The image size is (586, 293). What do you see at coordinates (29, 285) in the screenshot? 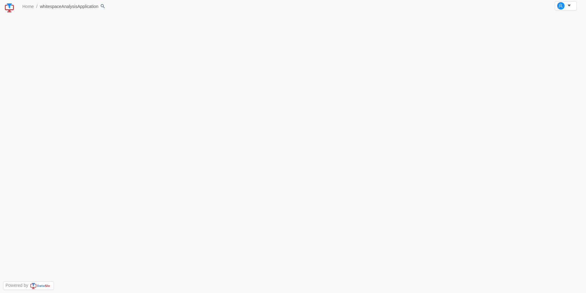
I see `button: Powered bylogo` at bounding box center [29, 285].